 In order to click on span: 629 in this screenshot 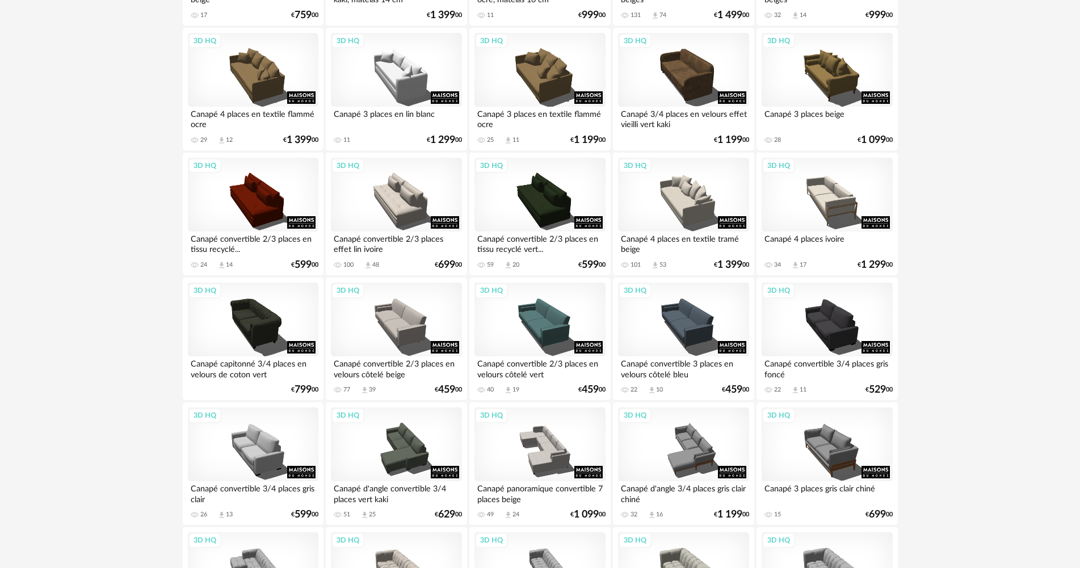, I will do `click(446, 515)`.